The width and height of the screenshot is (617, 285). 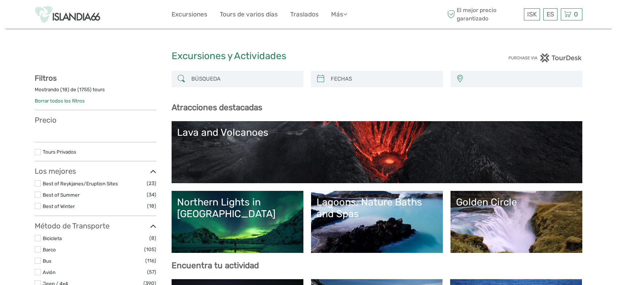 What do you see at coordinates (377, 208) in the screenshot?
I see `div: Lagoons, Nature Baths and Spas` at bounding box center [377, 208].